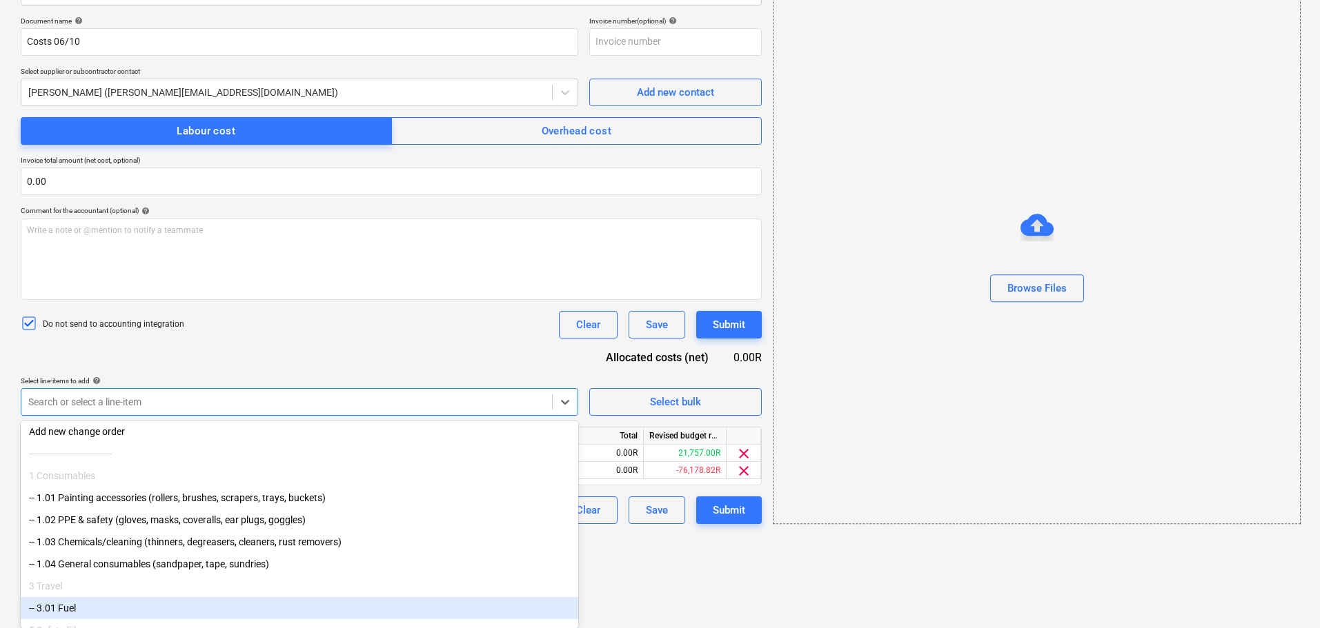 This screenshot has height=628, width=1320. What do you see at coordinates (206, 131) in the screenshot?
I see `button: Labour cost` at bounding box center [206, 131].